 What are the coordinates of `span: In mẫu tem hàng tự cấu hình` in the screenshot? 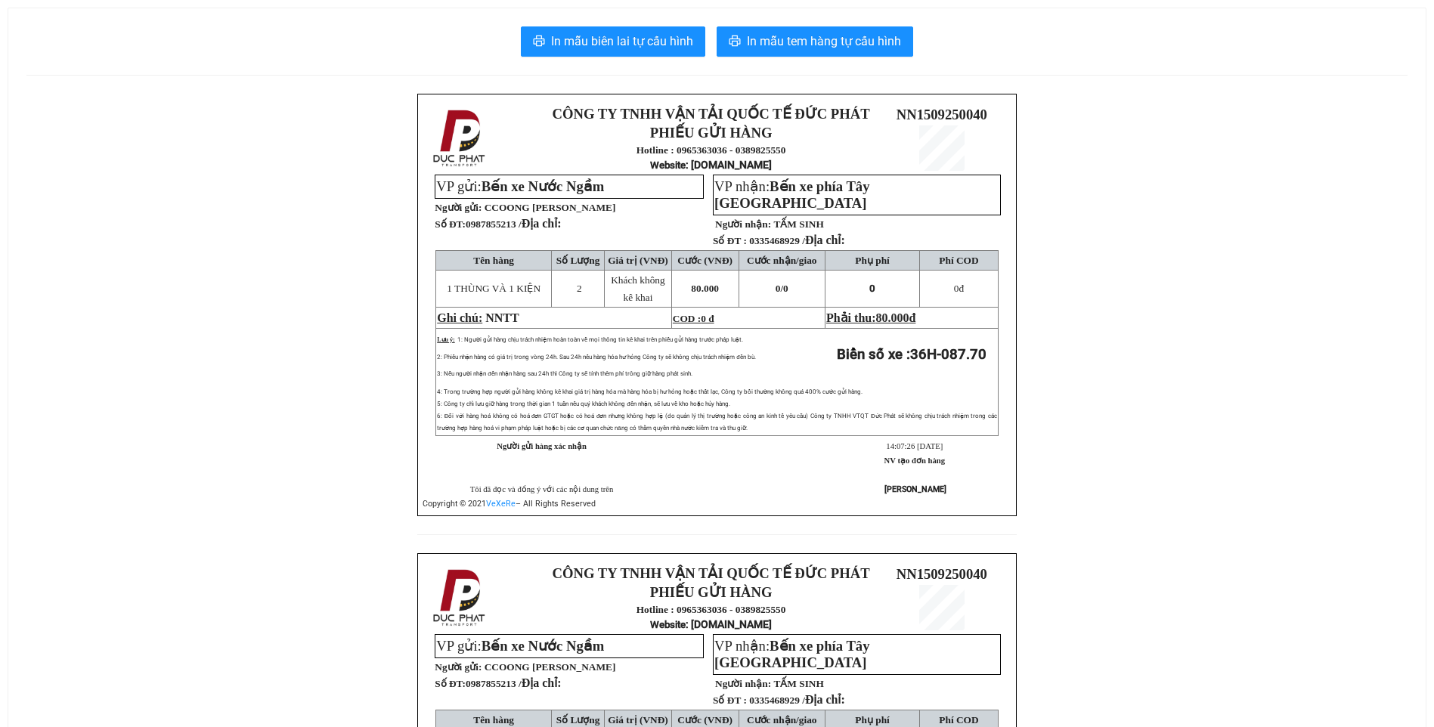 It's located at (824, 41).